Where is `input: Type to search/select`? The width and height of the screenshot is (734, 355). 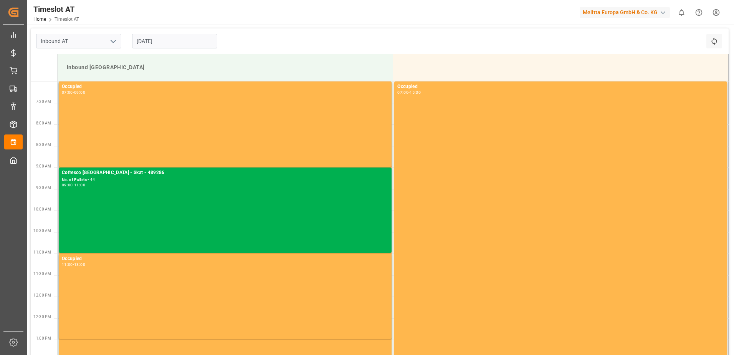 input: Type to search/select is located at coordinates (79, 41).